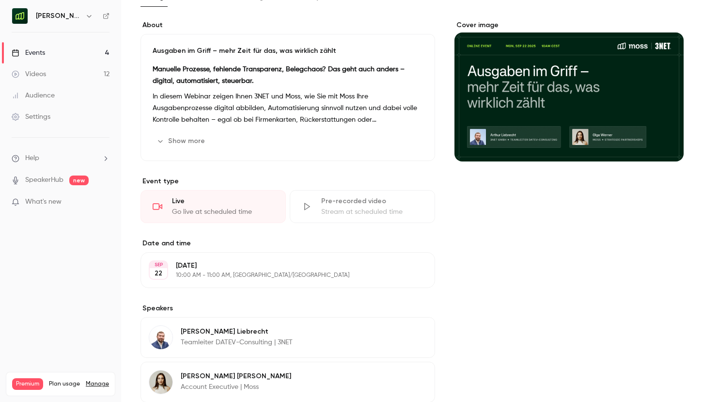 The width and height of the screenshot is (703, 402). Describe the element at coordinates (29, 74) in the screenshot. I see `div: Videos` at that location.